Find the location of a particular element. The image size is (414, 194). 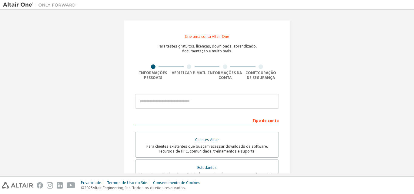

font: 2025 is located at coordinates (88, 188).